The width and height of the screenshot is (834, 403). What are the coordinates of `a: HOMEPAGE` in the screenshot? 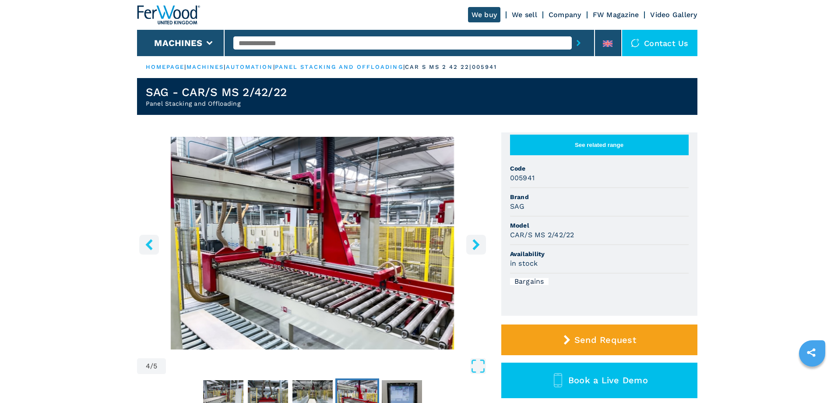 It's located at (165, 67).